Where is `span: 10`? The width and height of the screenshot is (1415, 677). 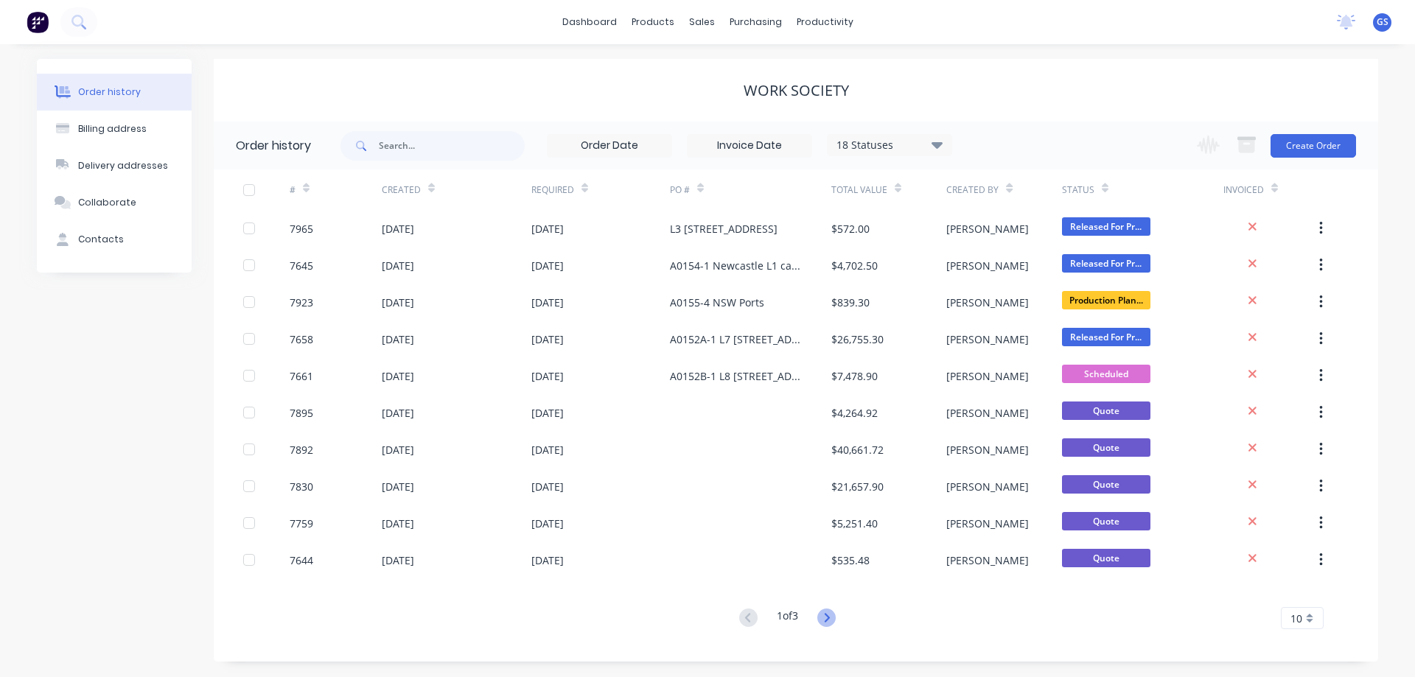
span: 10 is located at coordinates (1296, 618).